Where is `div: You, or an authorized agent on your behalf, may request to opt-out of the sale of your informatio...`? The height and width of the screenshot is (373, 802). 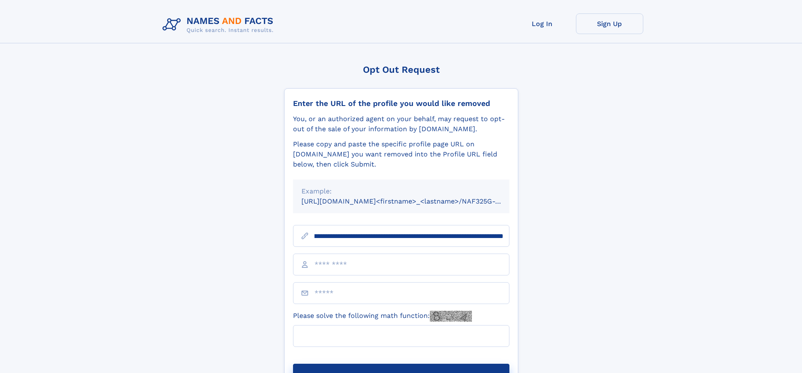 div: You, or an authorized agent on your behalf, may request to opt-out of the sale of your informatio... is located at coordinates (401, 124).